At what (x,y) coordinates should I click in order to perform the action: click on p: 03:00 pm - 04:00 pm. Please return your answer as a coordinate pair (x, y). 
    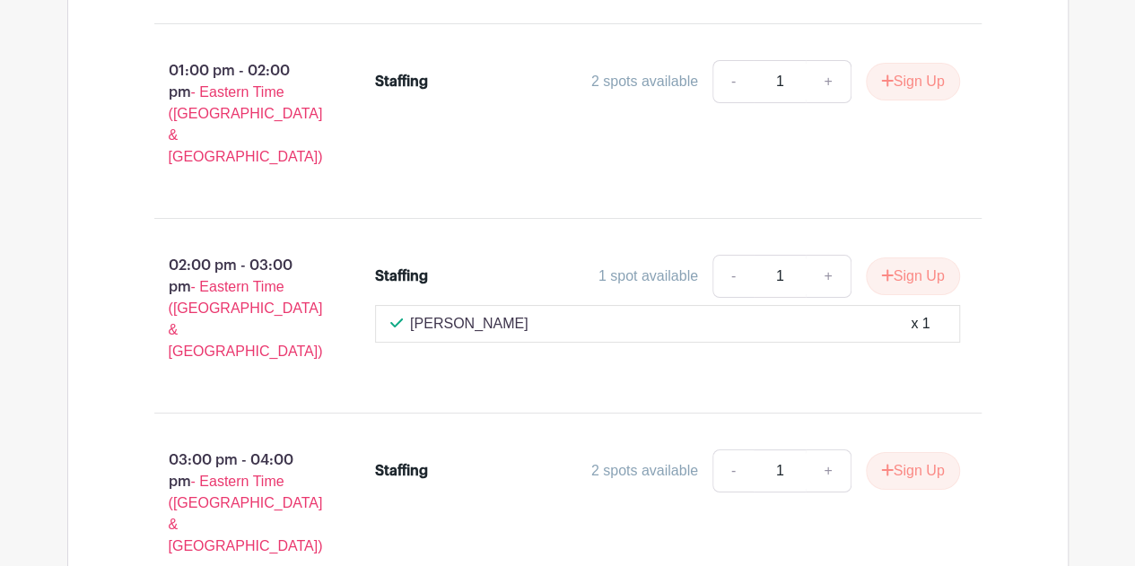
    Looking at the image, I should click on (236, 503).